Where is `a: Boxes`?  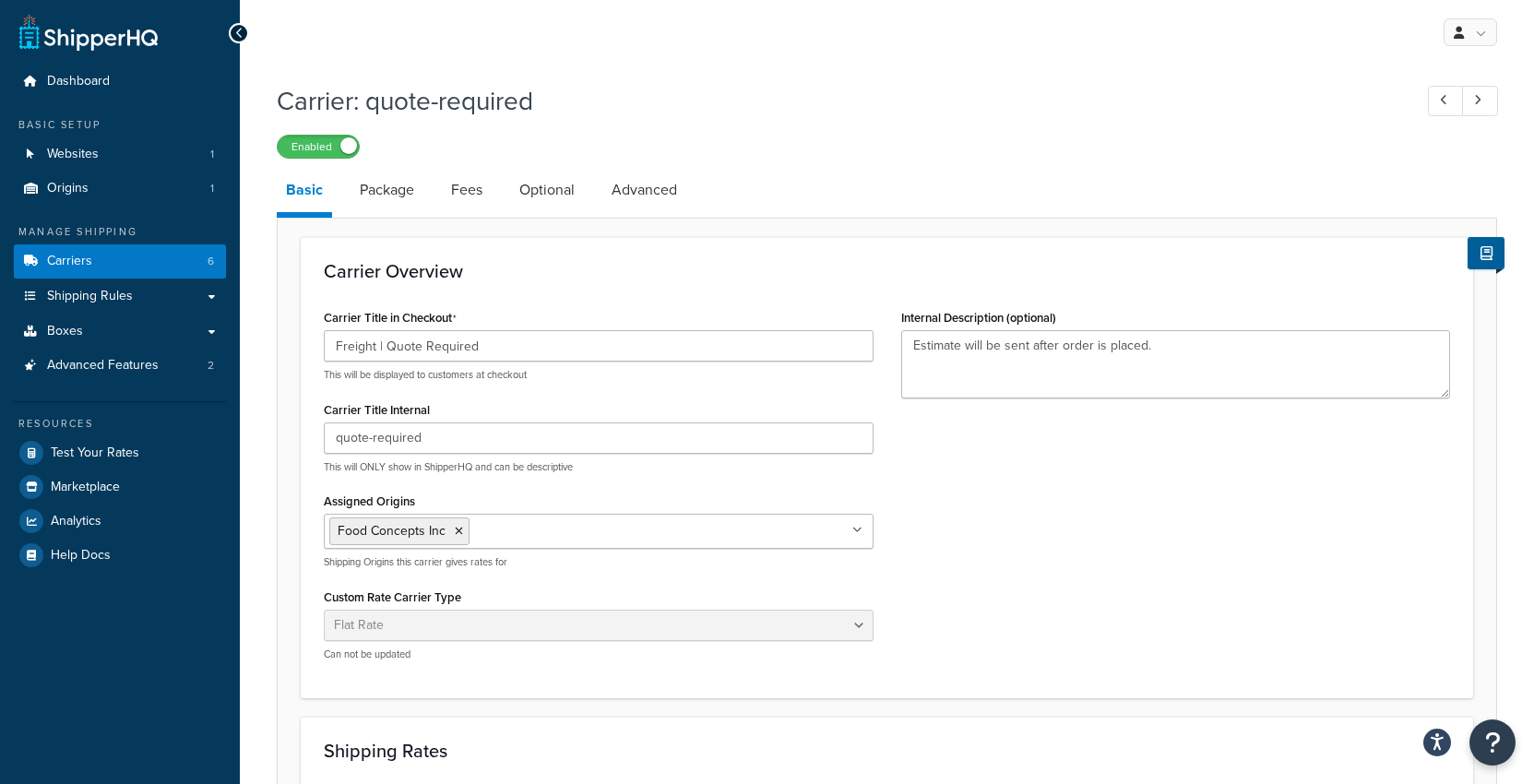
a: Boxes is located at coordinates (120, 331).